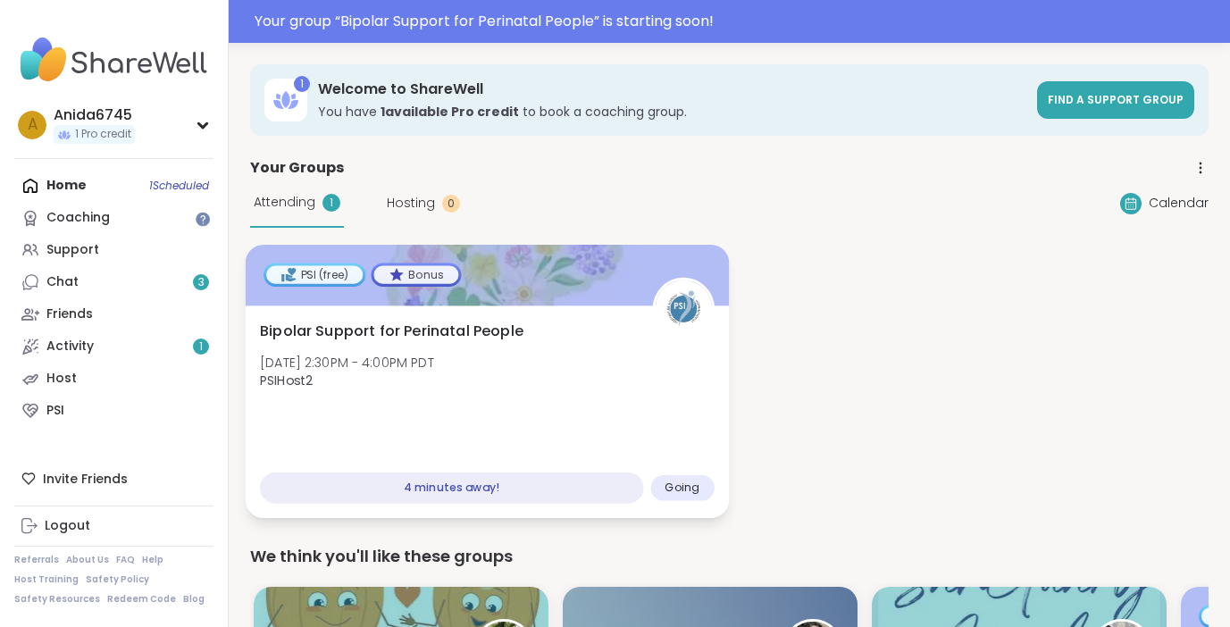 Image resolution: width=1230 pixels, height=627 pixels. What do you see at coordinates (194, 599) in the screenshot?
I see `a: Blog` at bounding box center [194, 599].